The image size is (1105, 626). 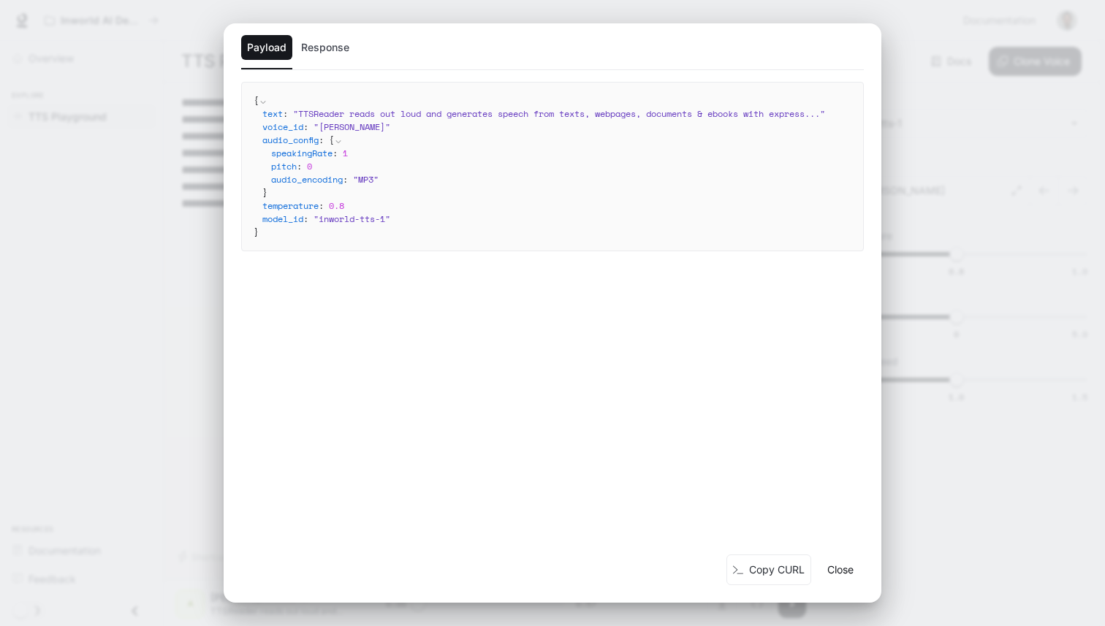 What do you see at coordinates (559, 113) in the screenshot?
I see `span: " TTSReader reads out loud and generates speech from texts, webpages, documents & ebooks with exp...` at bounding box center [559, 113].